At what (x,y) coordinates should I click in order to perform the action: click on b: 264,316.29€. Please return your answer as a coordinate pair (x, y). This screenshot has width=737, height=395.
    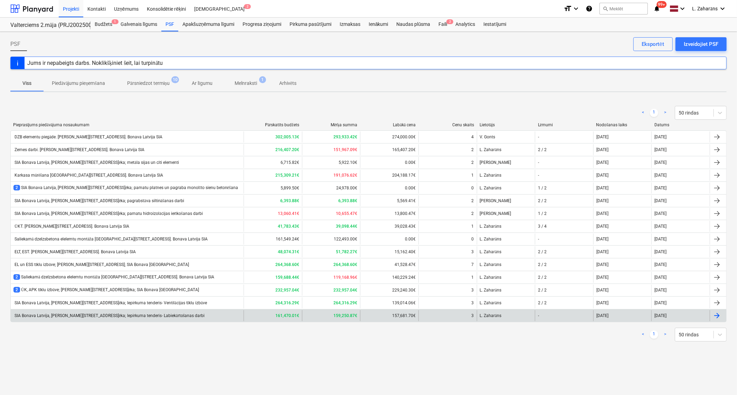
    Looking at the image, I should click on (345, 303).